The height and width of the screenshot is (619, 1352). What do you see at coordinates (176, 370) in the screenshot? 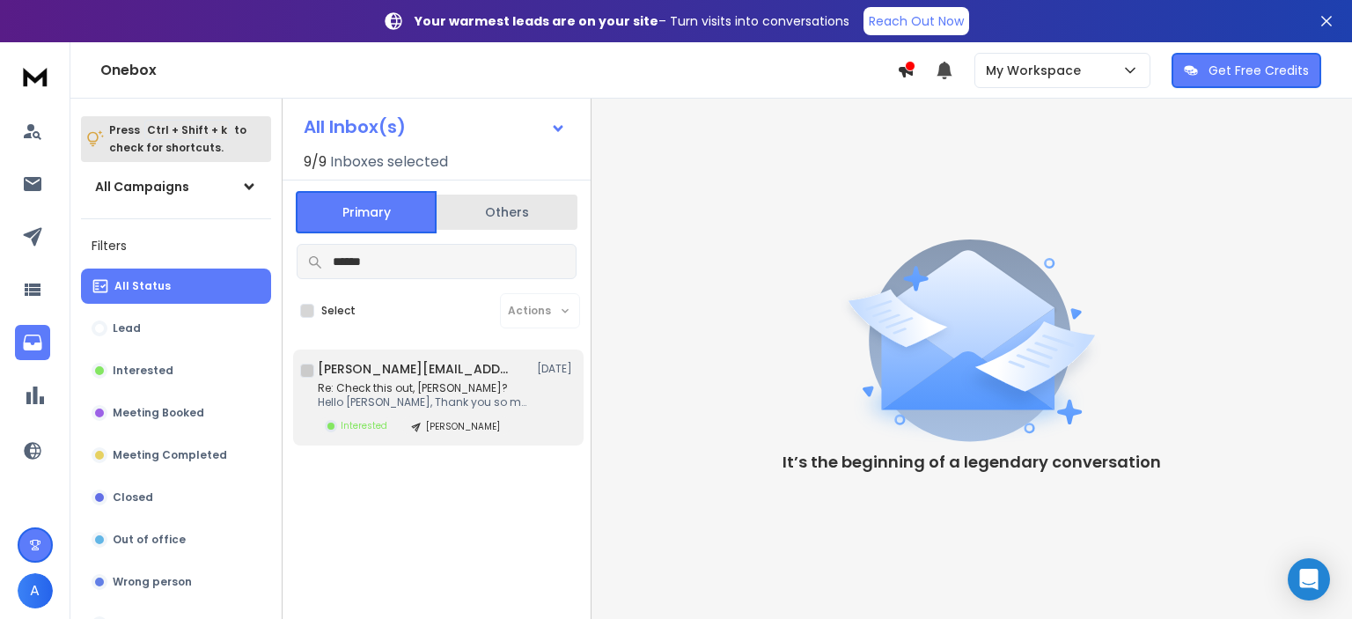
I see `button: Interested` at bounding box center [176, 370].